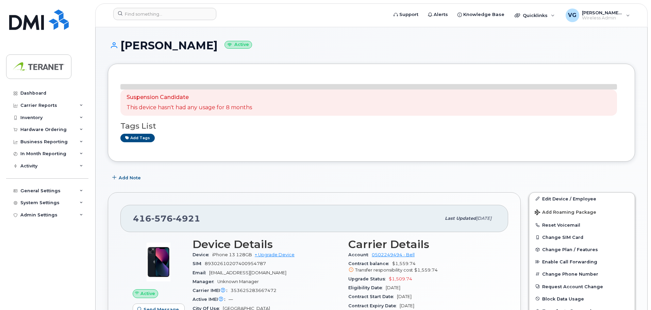  Describe the element at coordinates (461, 218) in the screenshot. I see `span: Last updated` at that location.